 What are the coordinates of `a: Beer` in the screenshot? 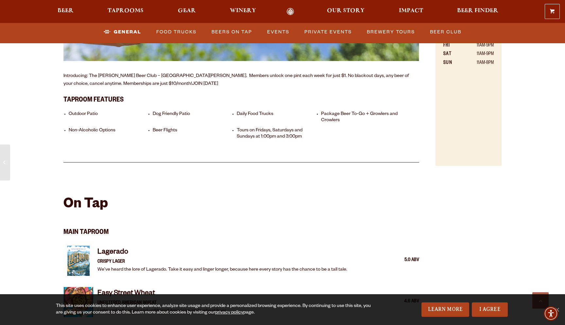 It's located at (65, 11).